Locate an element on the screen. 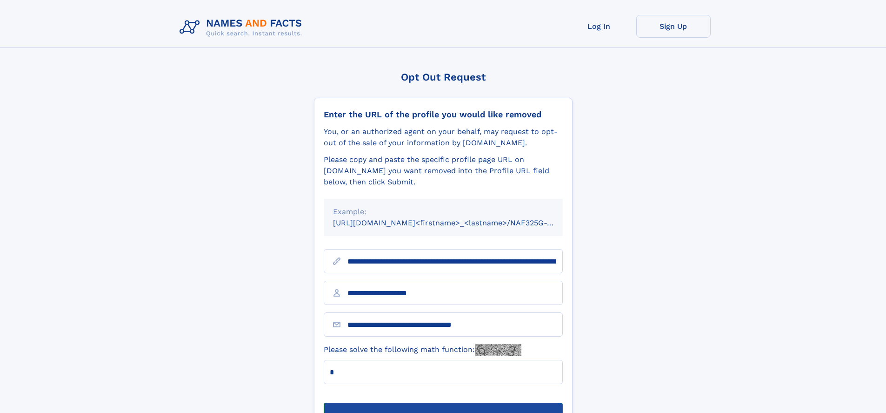 The image size is (886, 413). a: Sign Up is located at coordinates (674, 26).